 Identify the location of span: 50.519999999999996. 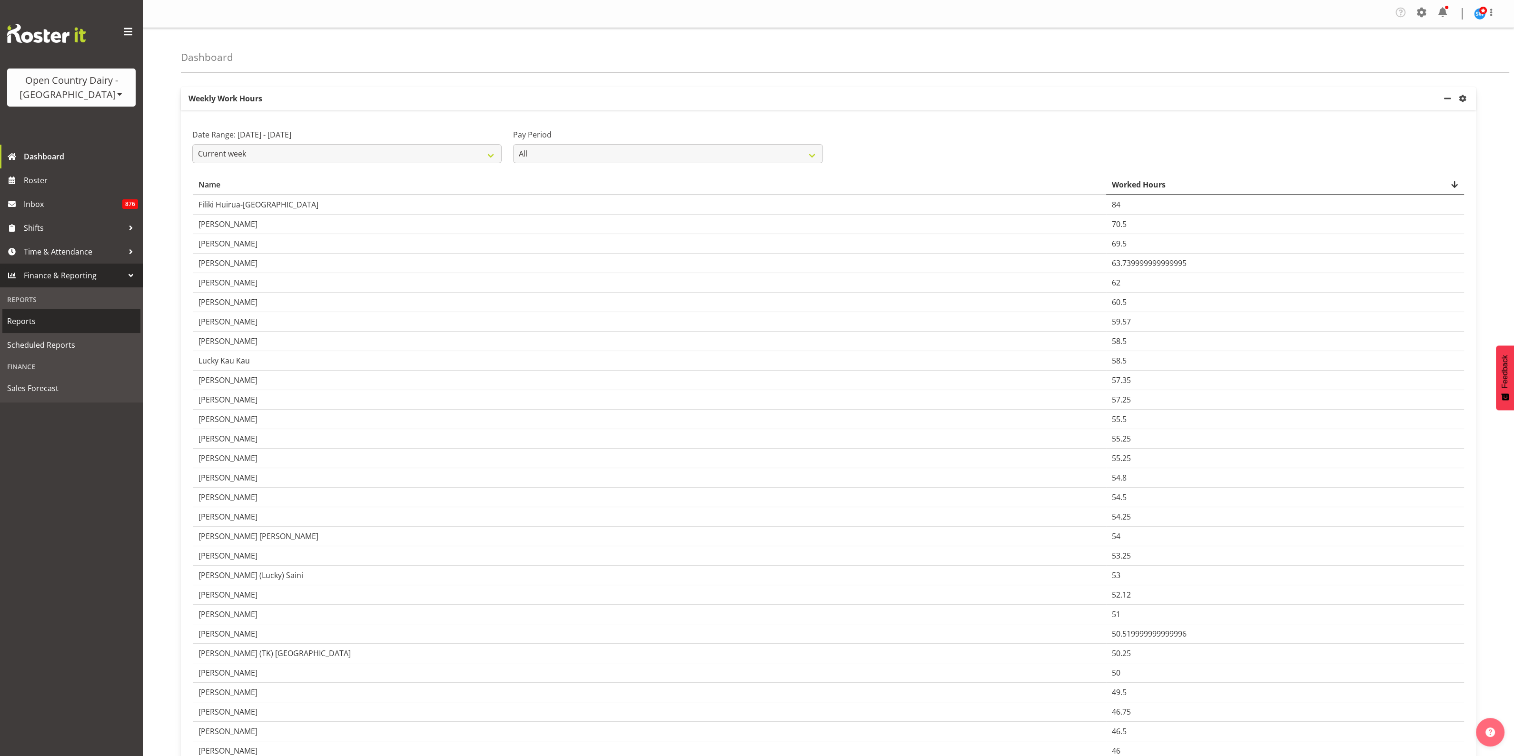
(1149, 634).